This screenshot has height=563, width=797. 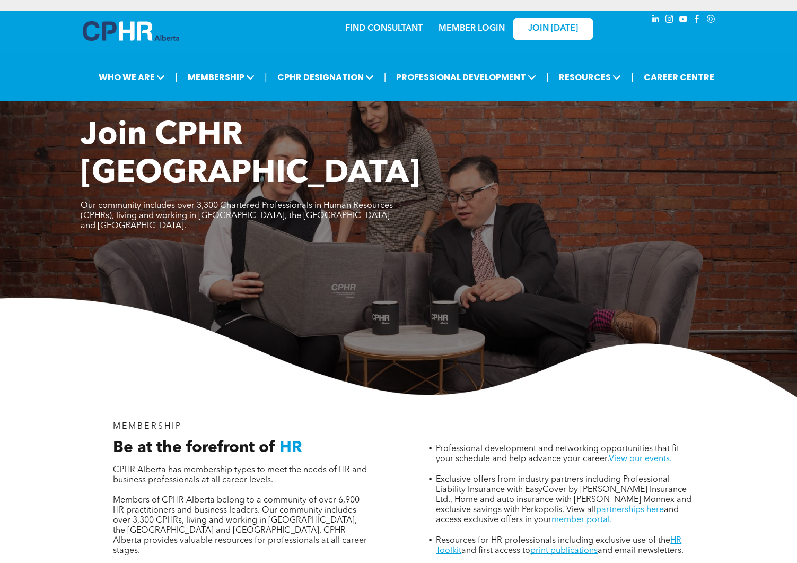 What do you see at coordinates (240, 475) in the screenshot?
I see `span: CPHR Alberta has membership types to meet the needs of HR and business professionals at all caree...` at bounding box center [240, 475].